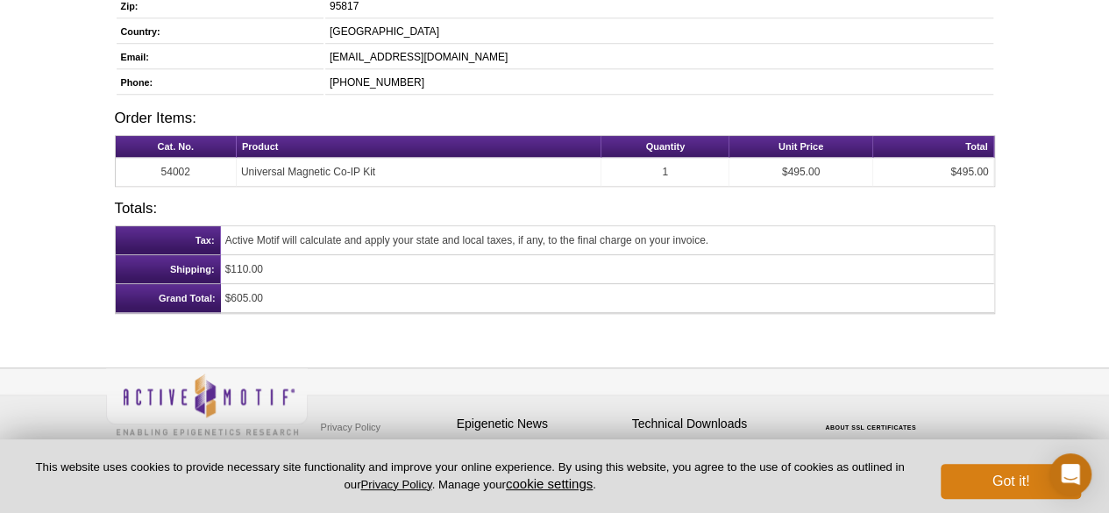  I want to click on h5: Phone:, so click(217, 82).